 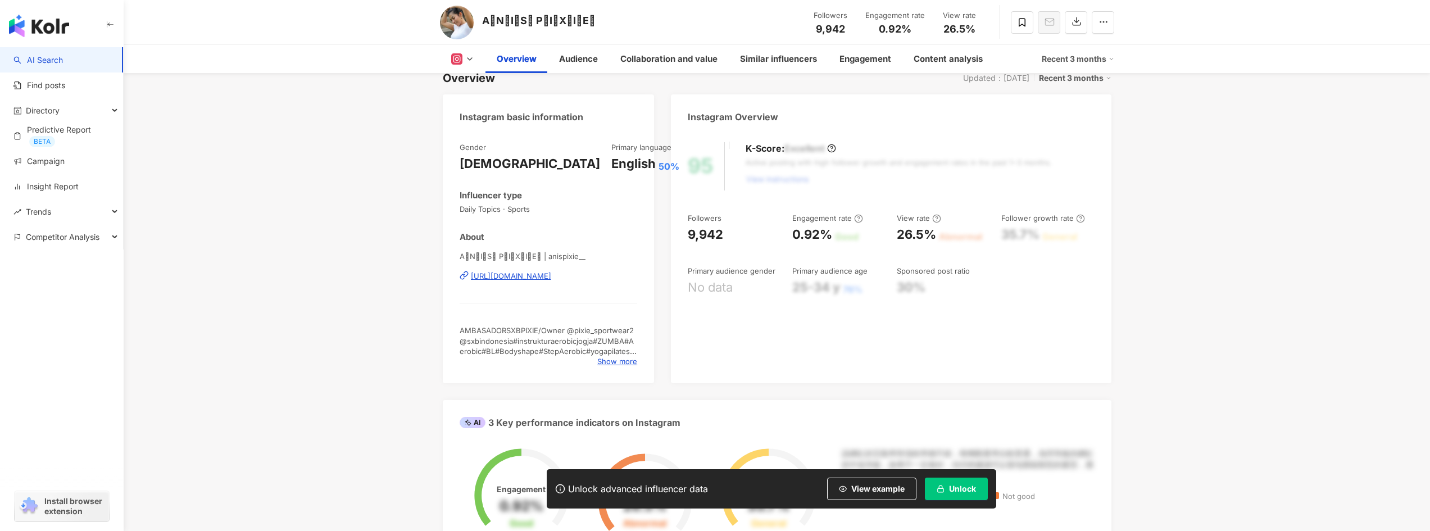 What do you see at coordinates (733, 117) in the screenshot?
I see `div: Instagram Overview` at bounding box center [733, 117].